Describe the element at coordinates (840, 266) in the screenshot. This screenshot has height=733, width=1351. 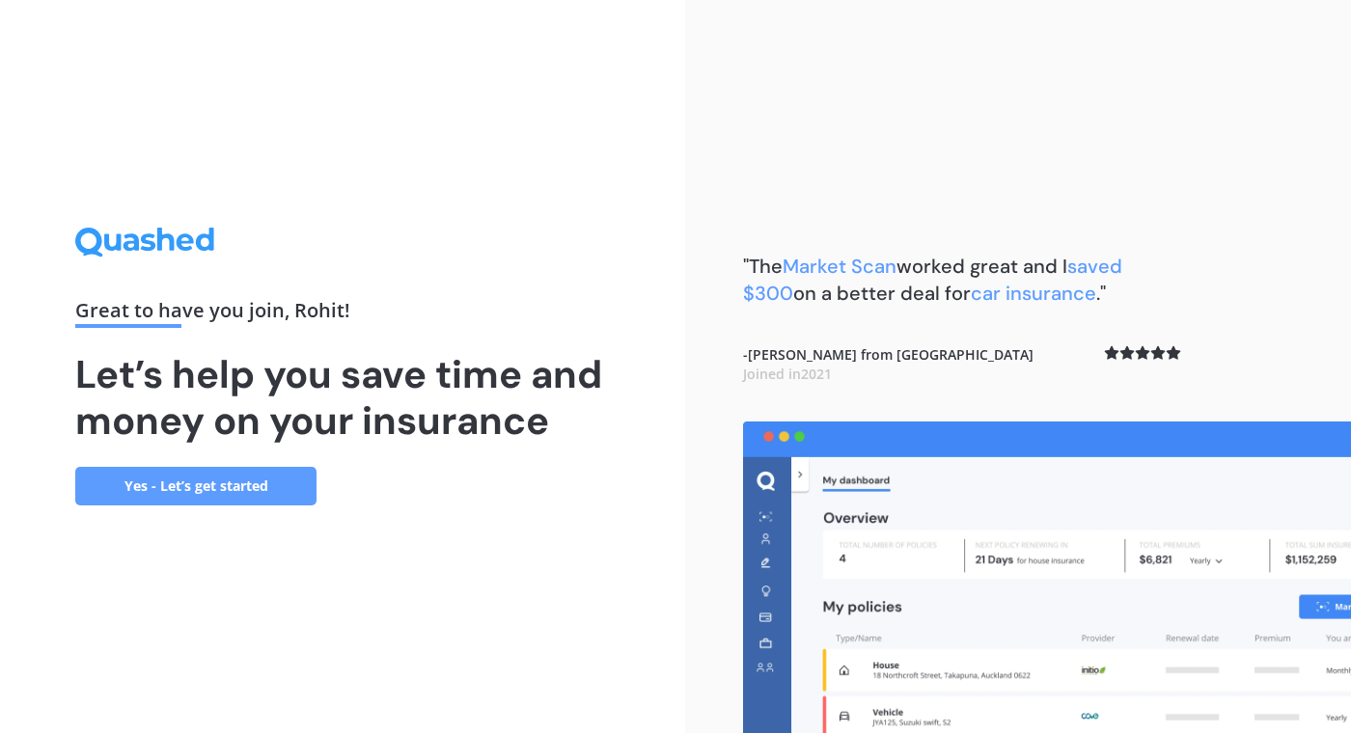
I see `span: Market Scan` at that location.